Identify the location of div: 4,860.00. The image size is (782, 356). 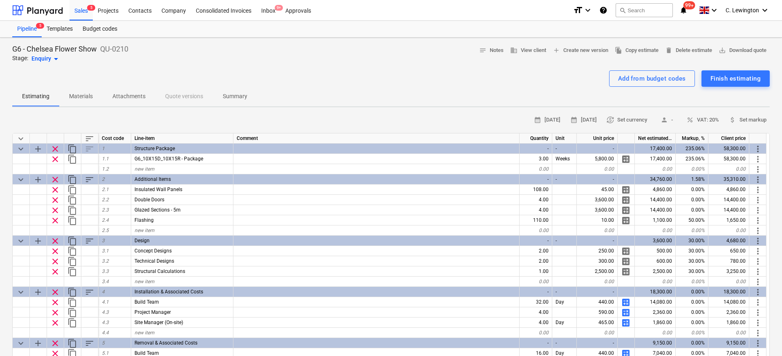
(656, 189).